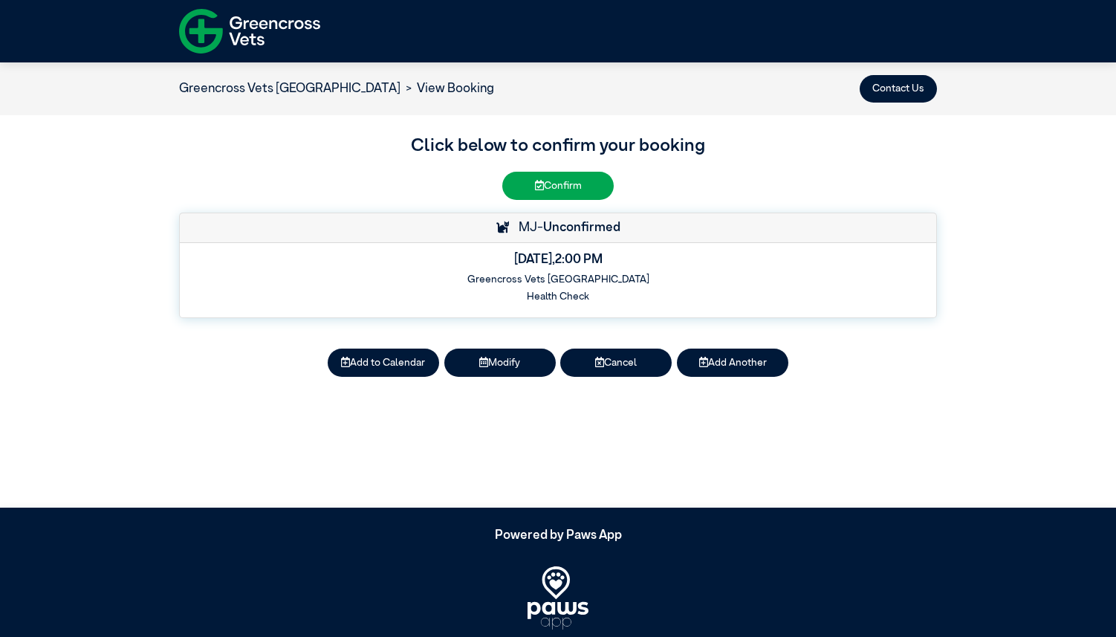  What do you see at coordinates (447, 89) in the screenshot?
I see `li: View Booking` at bounding box center [447, 89].